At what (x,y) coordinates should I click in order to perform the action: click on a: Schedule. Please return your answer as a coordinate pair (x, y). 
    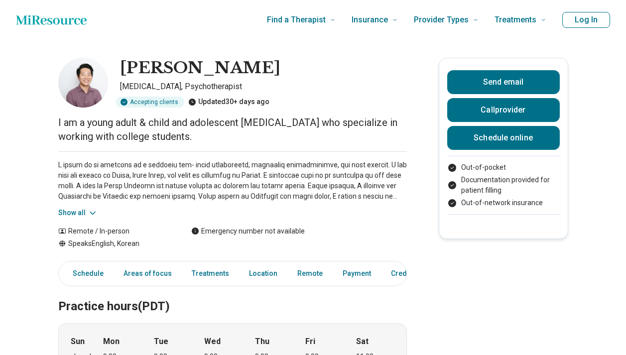
    Looking at the image, I should click on (85, 274).